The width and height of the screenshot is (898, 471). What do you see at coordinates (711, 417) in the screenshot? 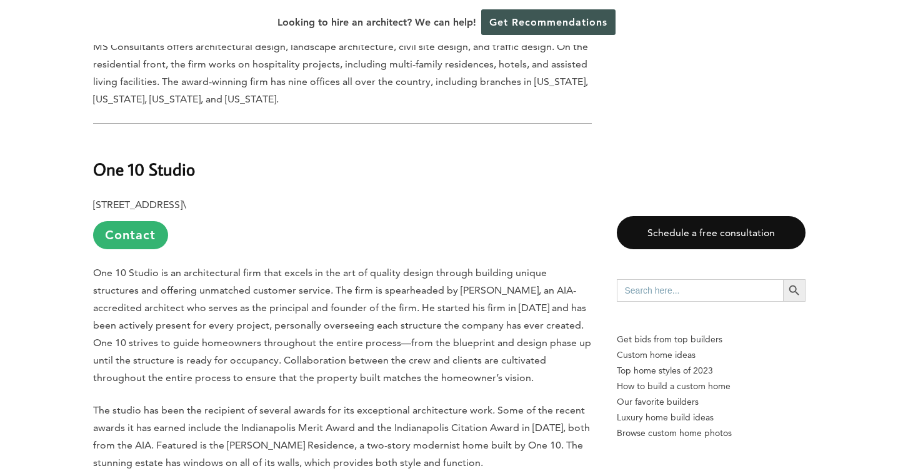
I see `p: Luxury home build ideas` at bounding box center [711, 417].